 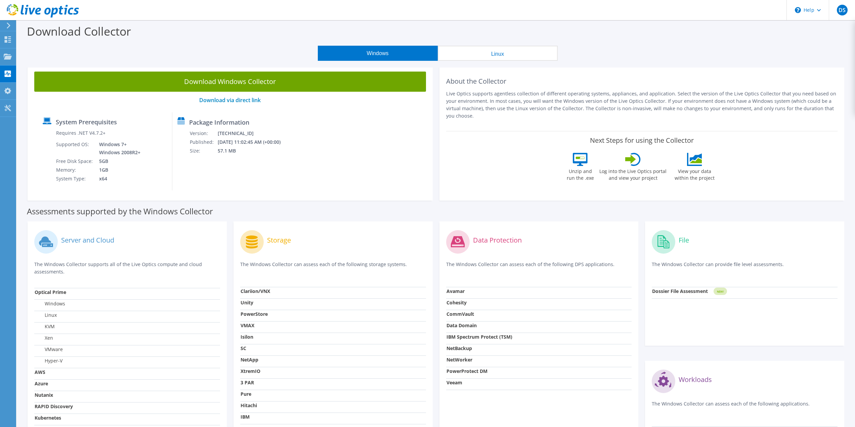 What do you see at coordinates (79, 31) in the screenshot?
I see `label: Download Collector` at bounding box center [79, 31].